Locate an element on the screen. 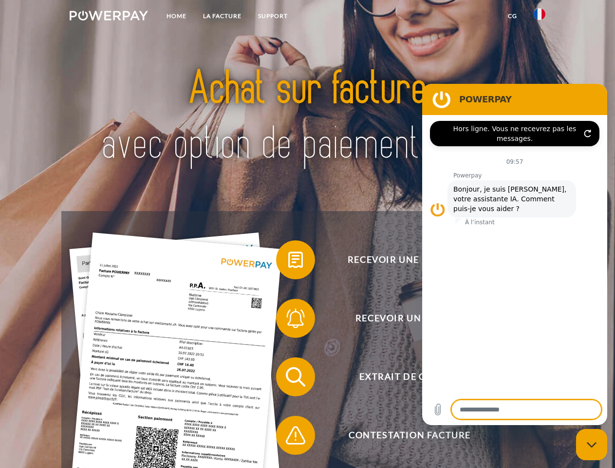 This screenshot has height=468, width=615. img: qb_search.svg is located at coordinates (296, 377).